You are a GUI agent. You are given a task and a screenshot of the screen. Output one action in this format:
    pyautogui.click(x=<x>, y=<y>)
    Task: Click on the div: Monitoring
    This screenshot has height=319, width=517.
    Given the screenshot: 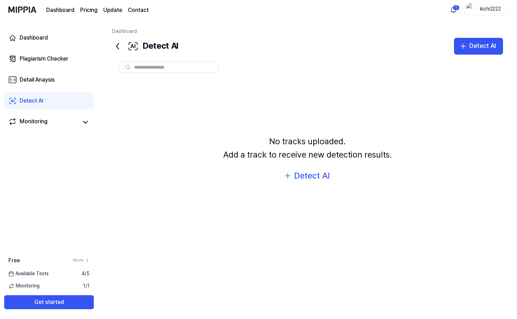 What is the action you would take?
    pyautogui.click(x=34, y=122)
    